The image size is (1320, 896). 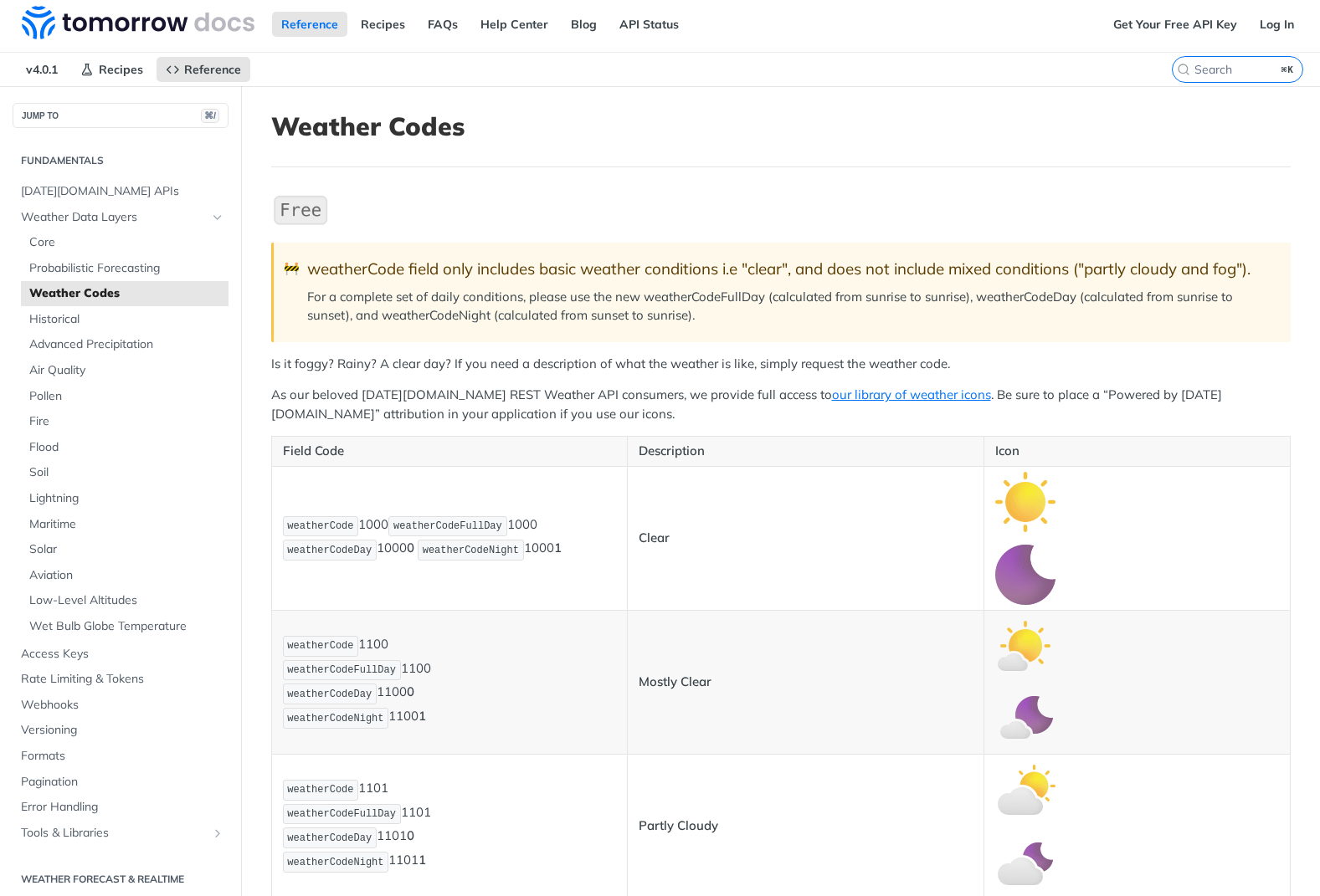 What do you see at coordinates (138, 22) in the screenshot?
I see `img: Tomorrow.io Weather API Docs` at bounding box center [138, 22].